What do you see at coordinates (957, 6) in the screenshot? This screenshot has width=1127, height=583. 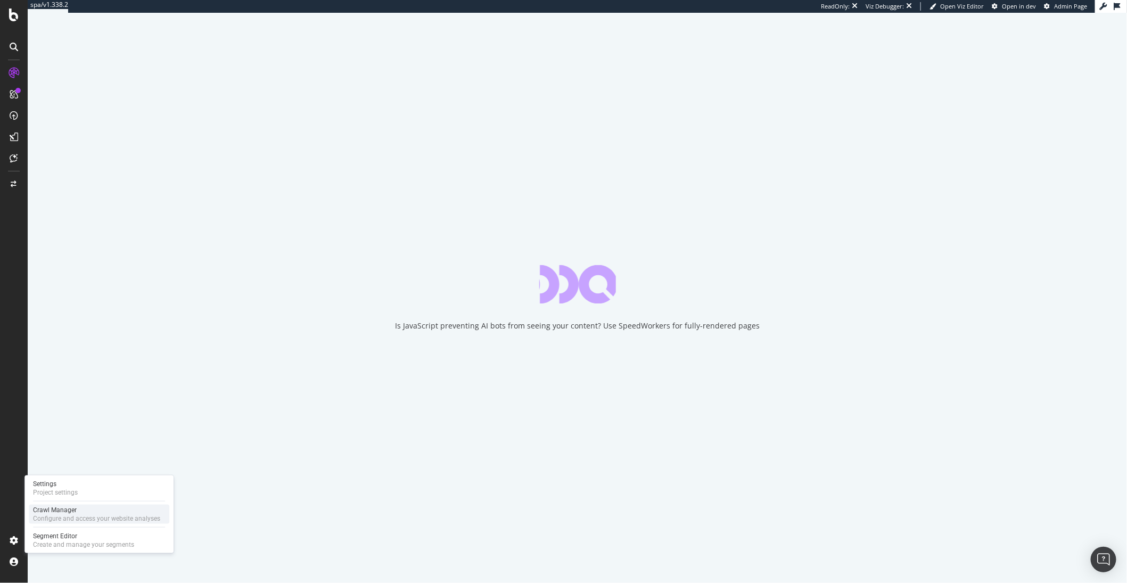 I see `a: Open Viz Editor` at bounding box center [957, 6].